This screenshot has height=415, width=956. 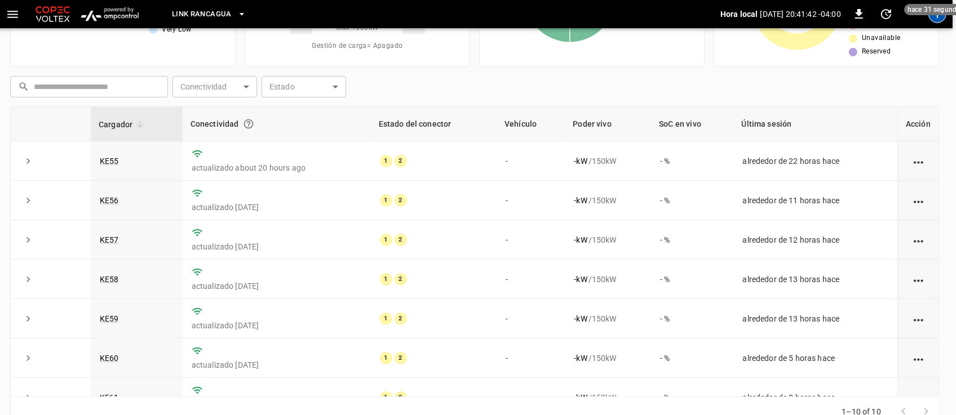 What do you see at coordinates (816, 240) in the screenshot?
I see `td: alrededor de 12 horas hace` at bounding box center [816, 240].